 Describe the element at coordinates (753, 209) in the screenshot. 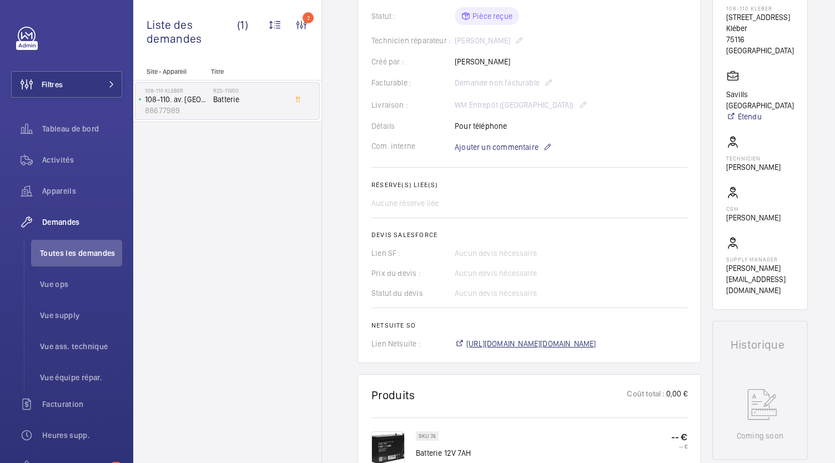

I see `p: CSM` at that location.